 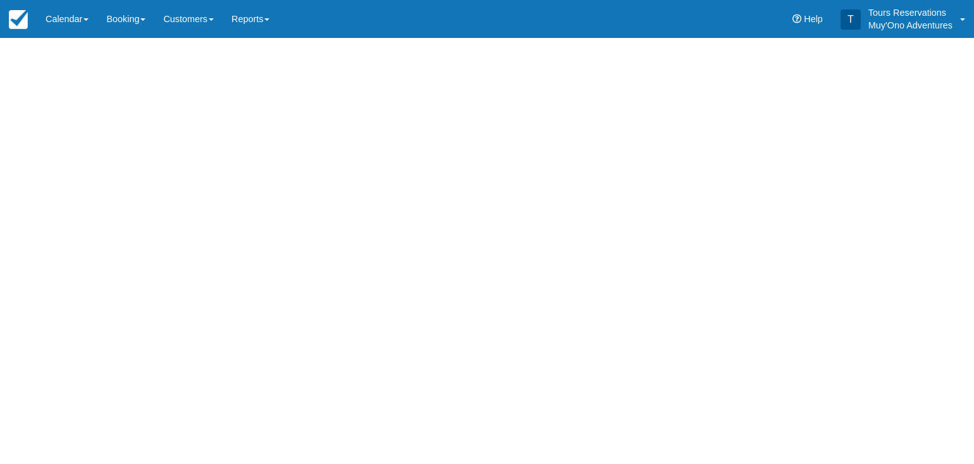 I want to click on i: Help, so click(x=797, y=19).